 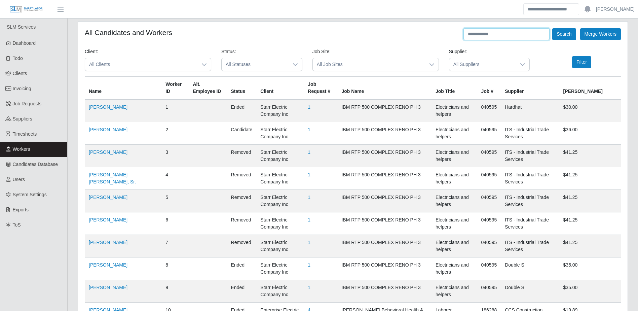 What do you see at coordinates (322, 51) in the screenshot?
I see `label: Job Site:` at bounding box center [322, 51].